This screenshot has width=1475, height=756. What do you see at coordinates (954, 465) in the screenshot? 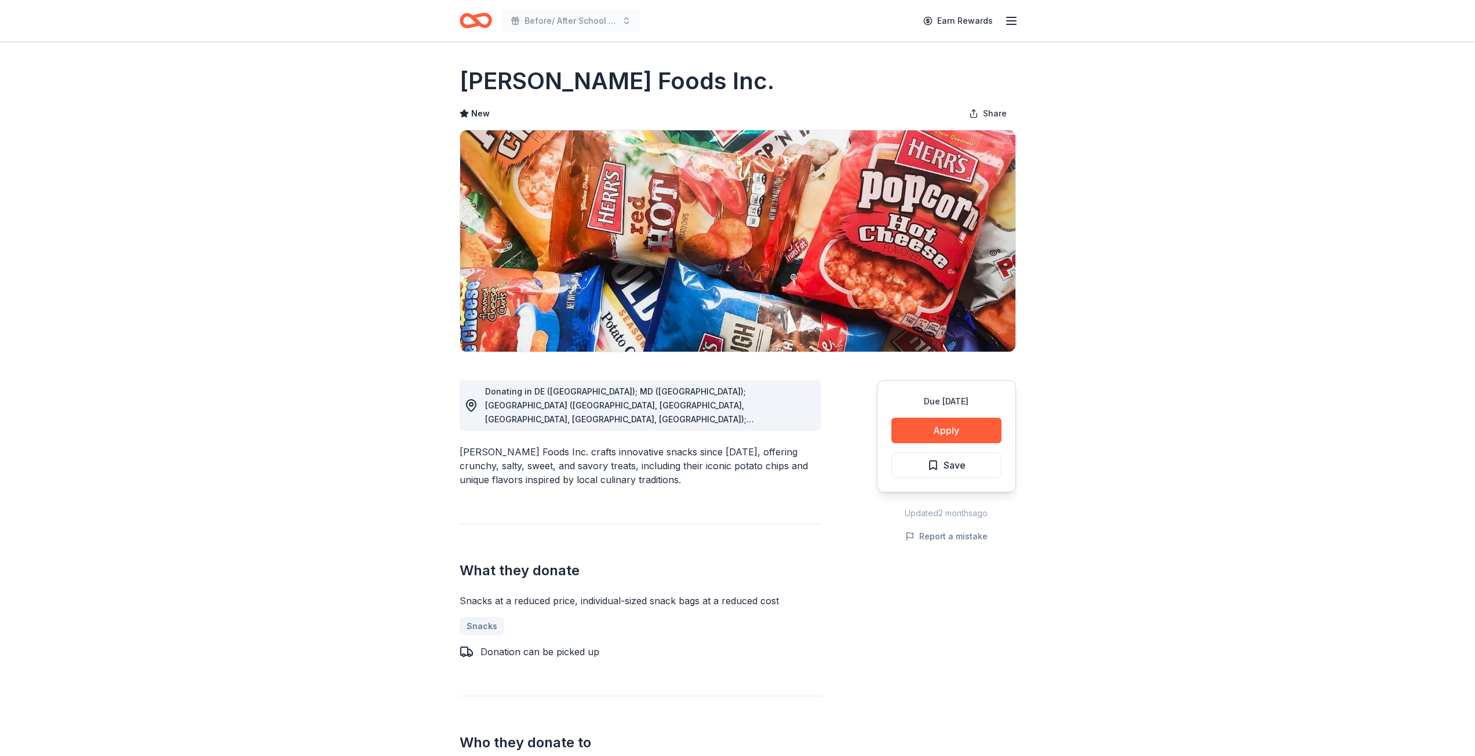
I see `span: Save` at bounding box center [954, 465].